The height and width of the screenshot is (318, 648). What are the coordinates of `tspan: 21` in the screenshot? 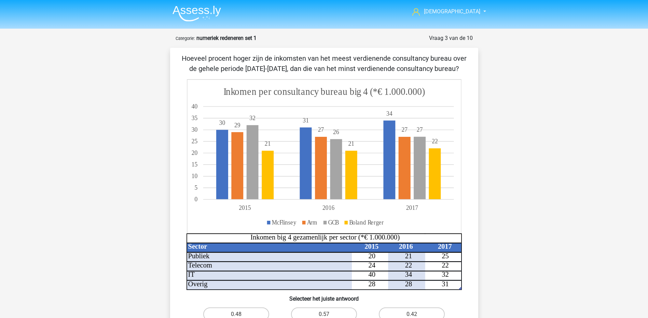 It's located at (408, 256).